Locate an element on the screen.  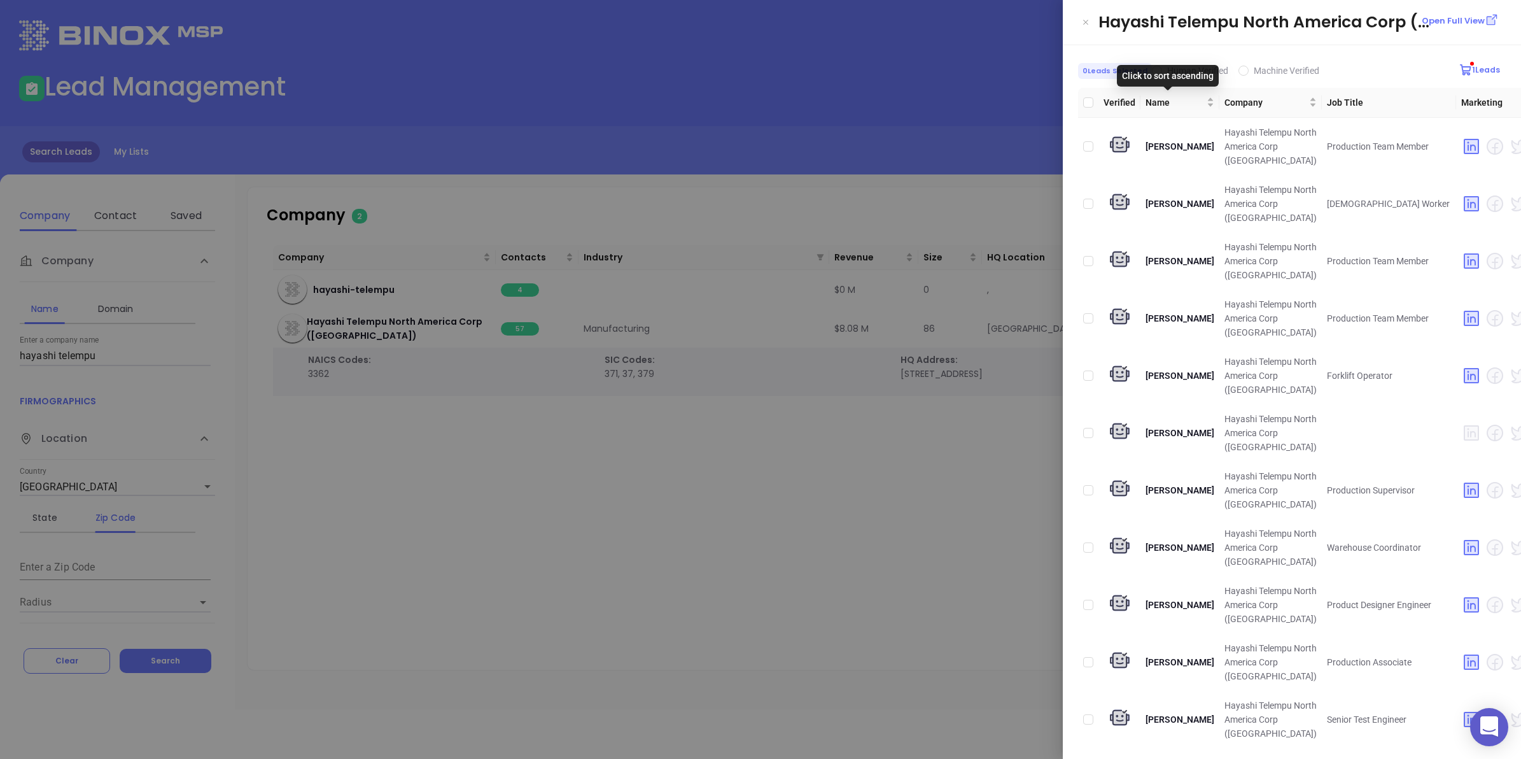
td: Product Designer Engineer is located at coordinates (1389, 605).